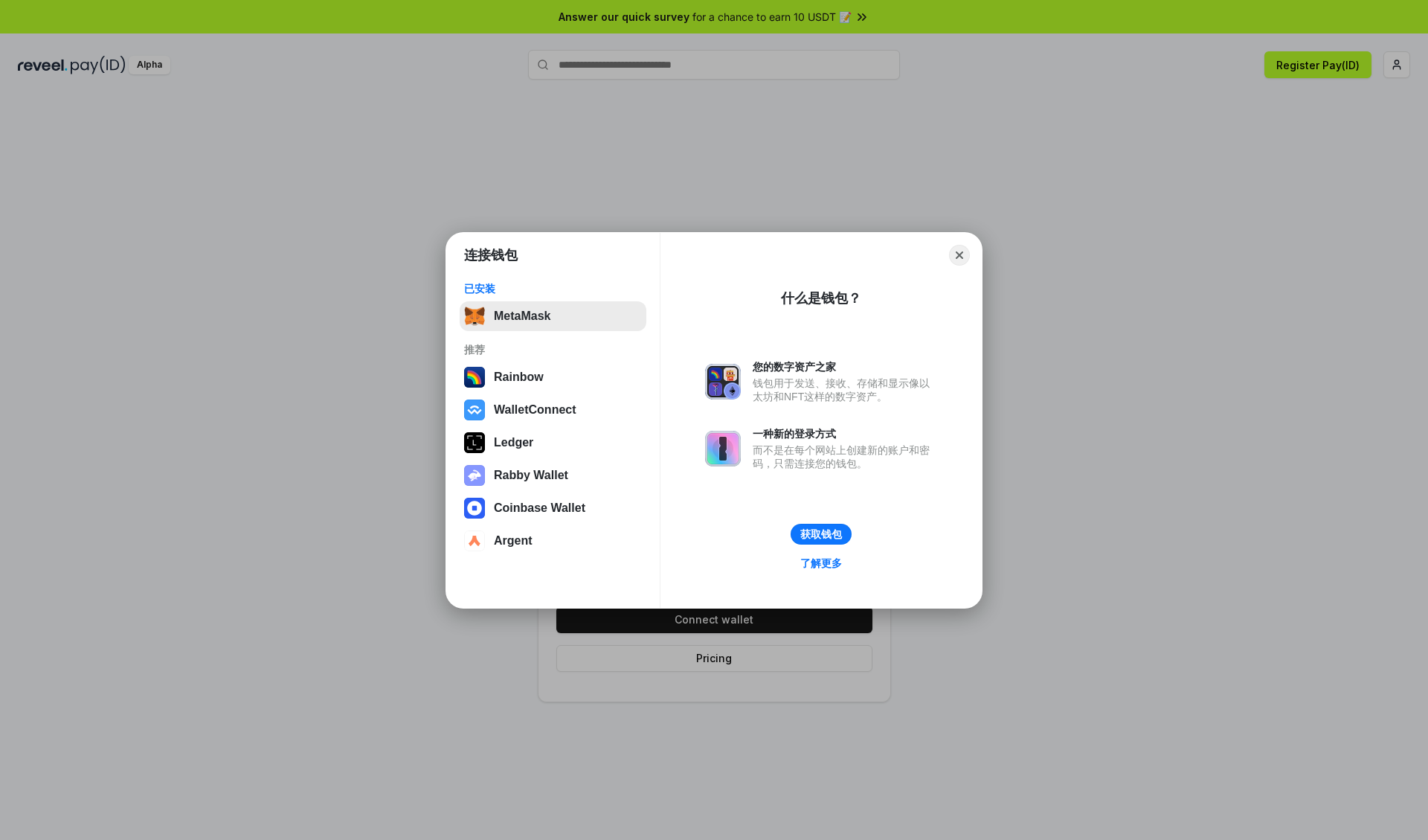 This screenshot has width=1428, height=840. Describe the element at coordinates (553, 442) in the screenshot. I see `button: Ledger` at that location.